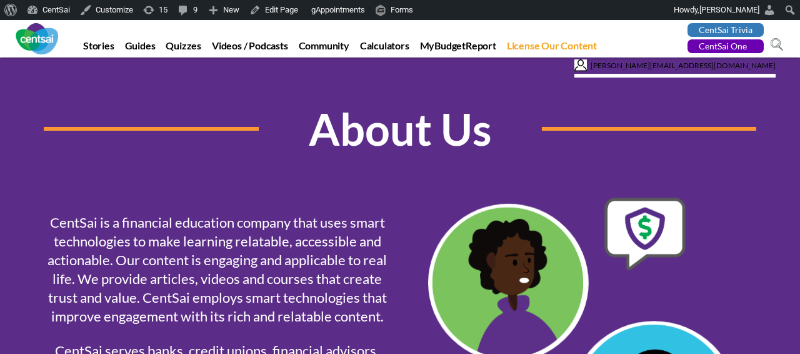  I want to click on a: CentSai One, so click(726, 46).